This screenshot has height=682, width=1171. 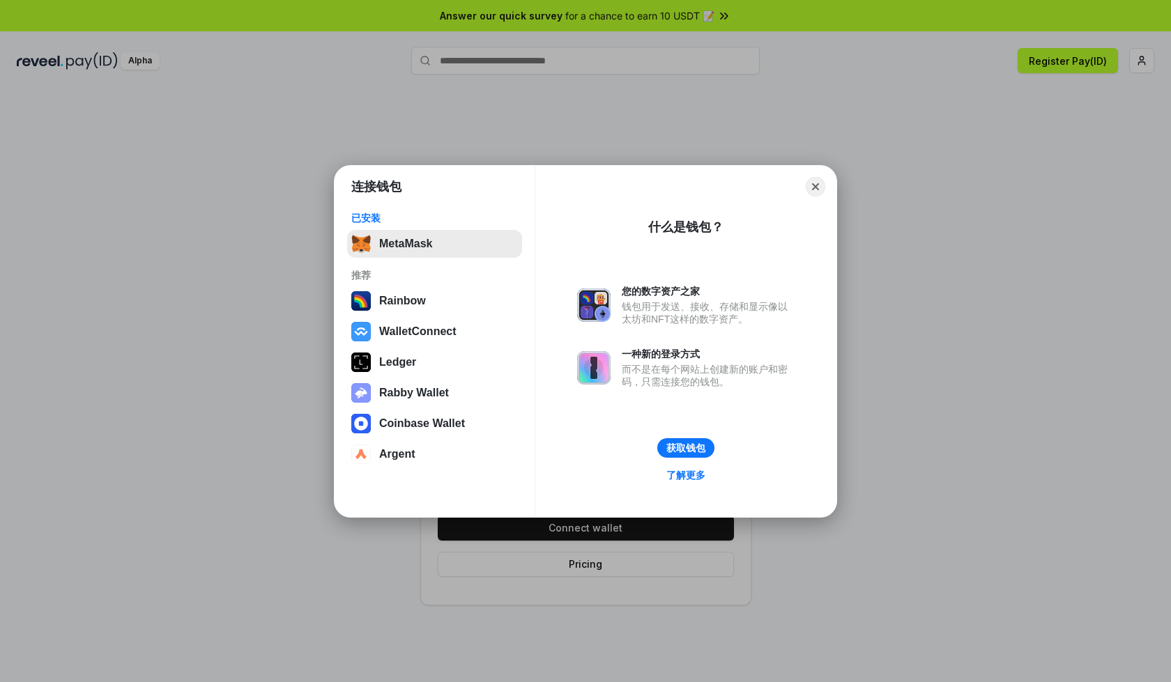 I want to click on button: Coinbase Wallet, so click(x=434, y=424).